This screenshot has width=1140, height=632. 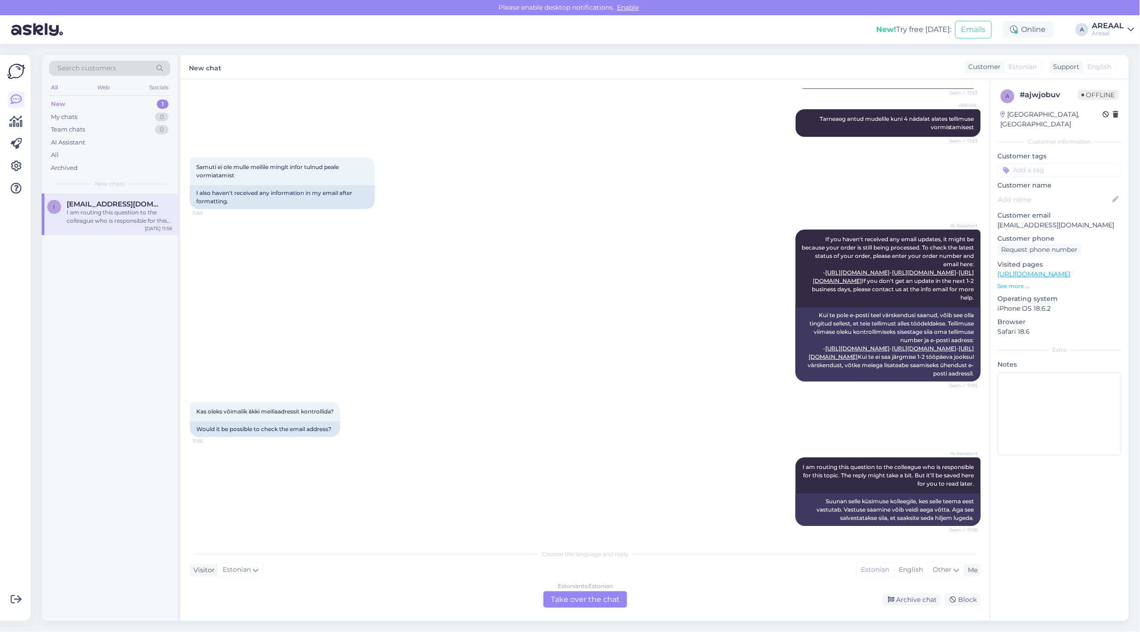 I want to click on span: 11:56, so click(x=210, y=441).